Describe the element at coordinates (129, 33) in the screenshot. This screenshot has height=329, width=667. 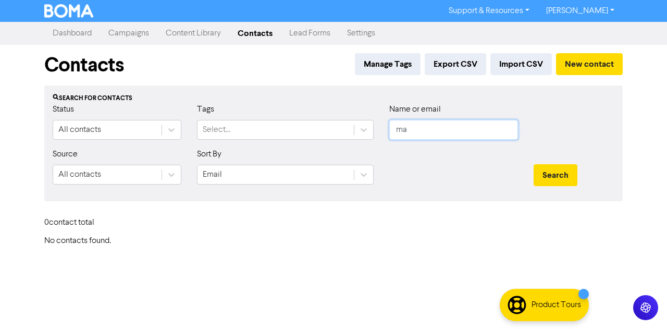
I see `a: Campaigns` at that location.